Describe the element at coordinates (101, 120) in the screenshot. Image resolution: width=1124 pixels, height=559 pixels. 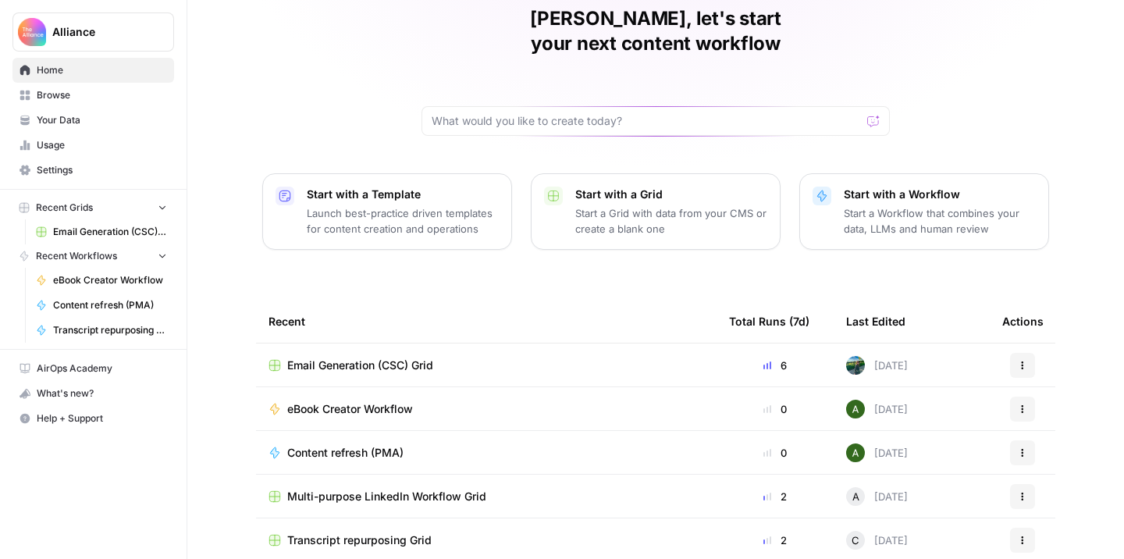
I see `span: Your Data` at that location.